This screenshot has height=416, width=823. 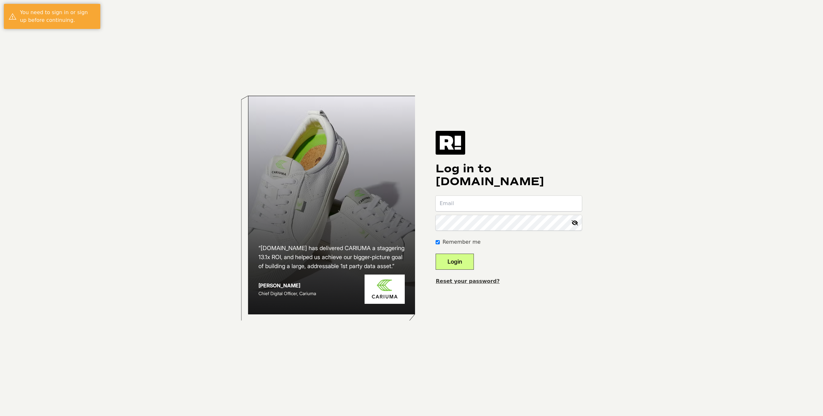 I want to click on a: Reset your password?, so click(x=467, y=281).